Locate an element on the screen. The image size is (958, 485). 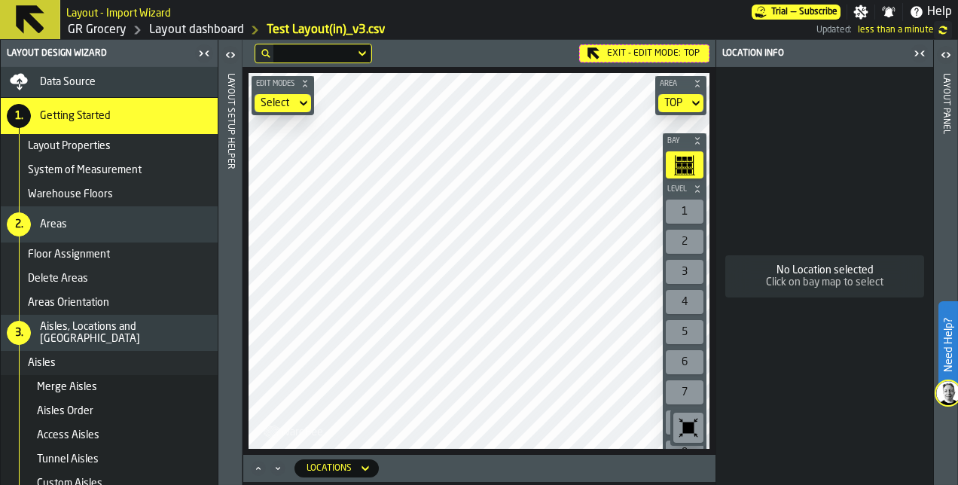
span: Data Source is located at coordinates (68, 82).